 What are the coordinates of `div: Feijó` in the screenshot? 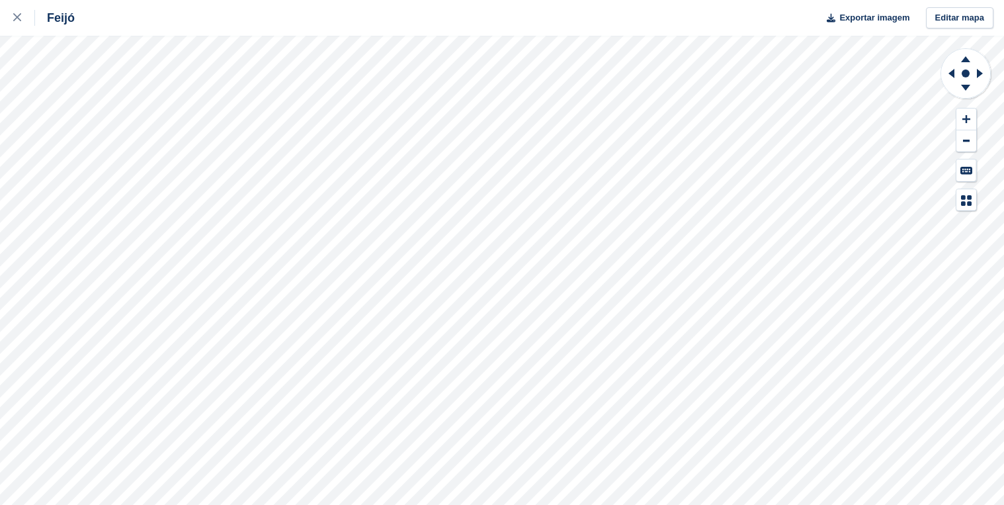 It's located at (55, 18).